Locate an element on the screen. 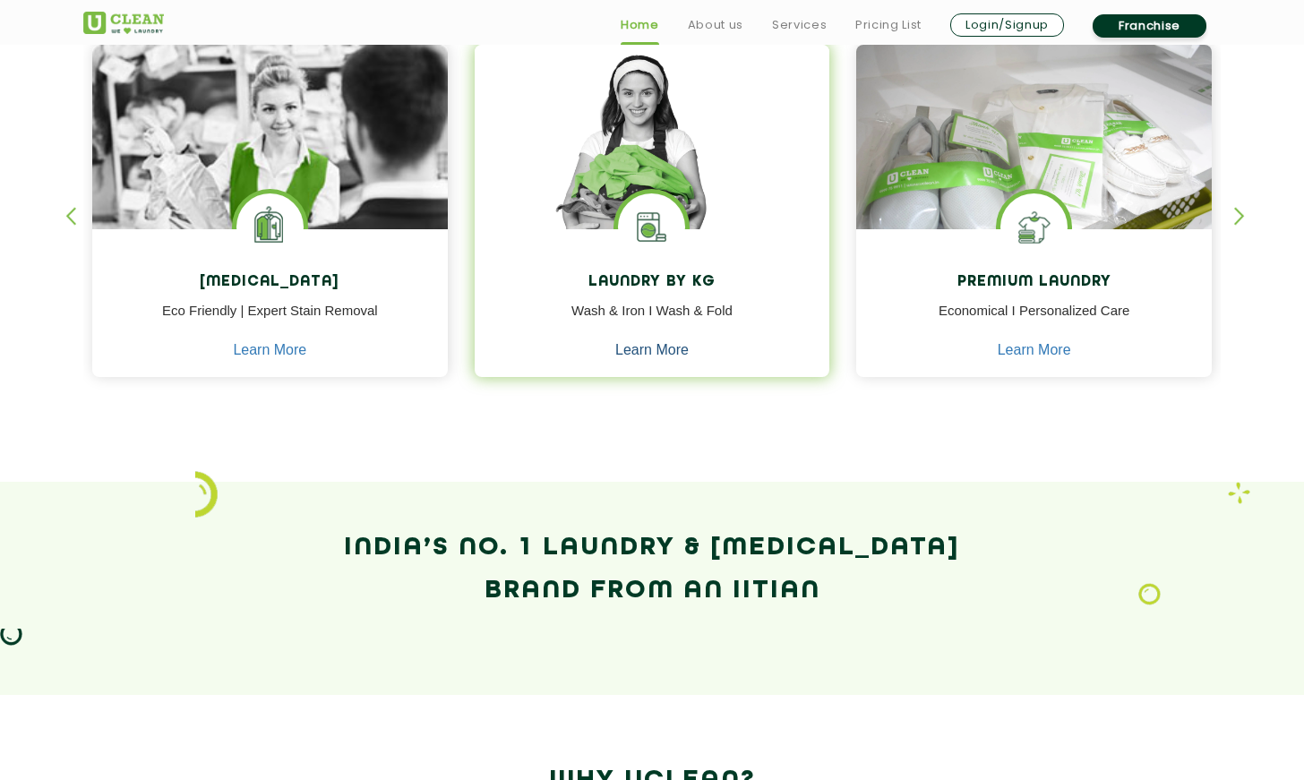 The height and width of the screenshot is (780, 1304). a: Login/Signup is located at coordinates (1007, 25).